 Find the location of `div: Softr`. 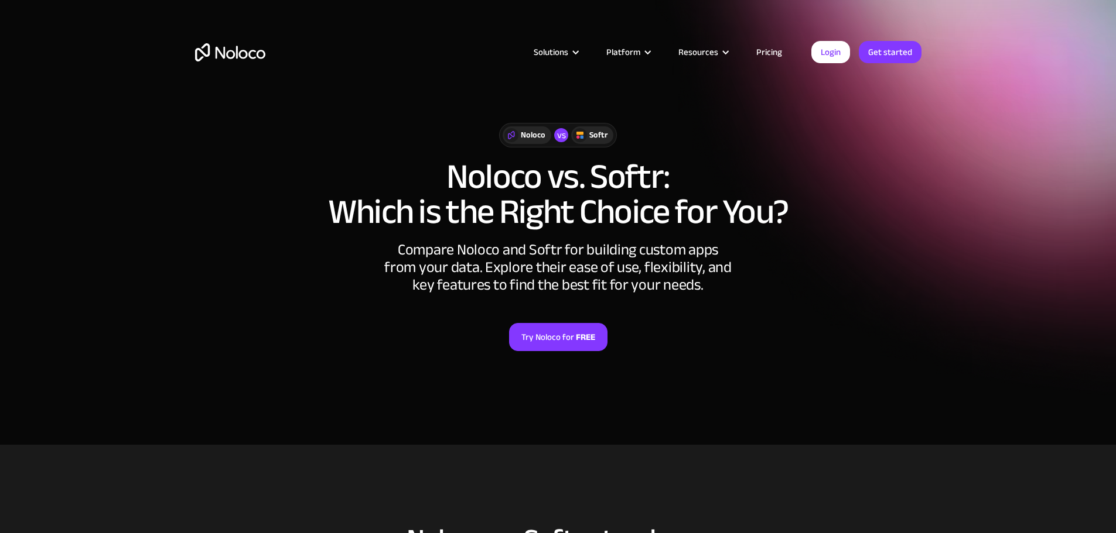

div: Softr is located at coordinates (598, 135).